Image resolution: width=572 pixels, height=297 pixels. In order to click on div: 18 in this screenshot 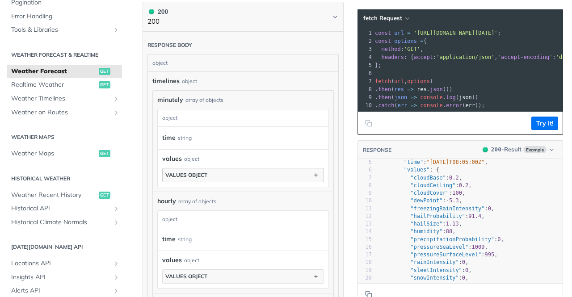, I will do `click(365, 263)`.